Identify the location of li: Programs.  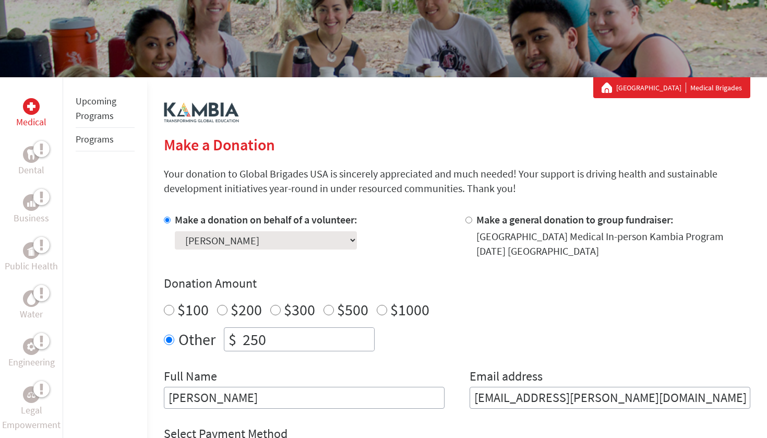
(105, 139).